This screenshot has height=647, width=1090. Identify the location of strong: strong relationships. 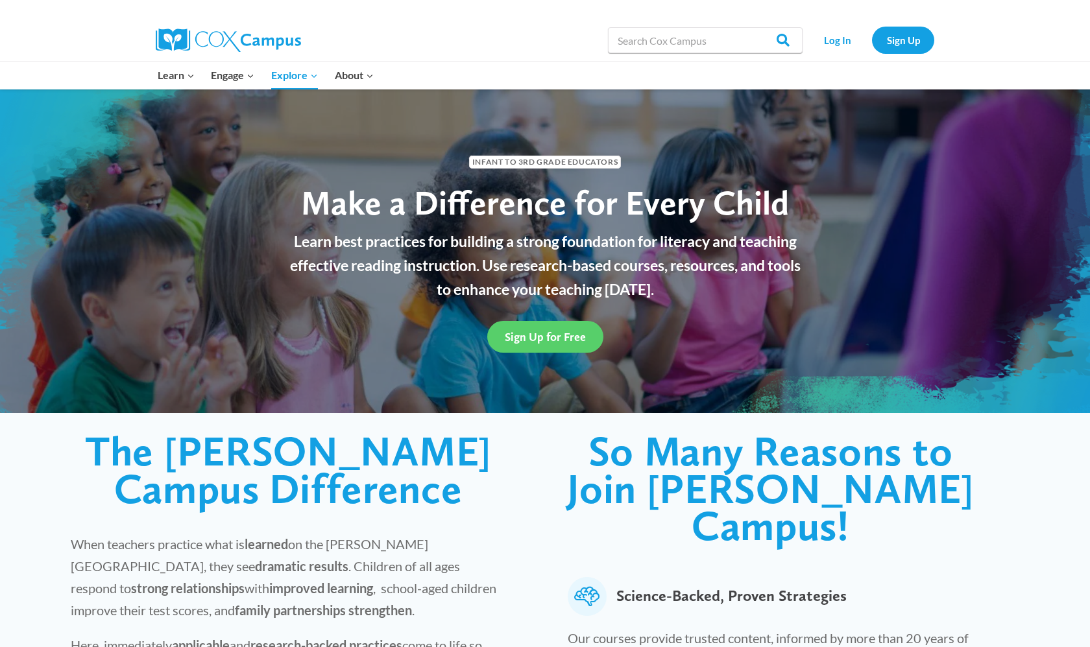
(187, 588).